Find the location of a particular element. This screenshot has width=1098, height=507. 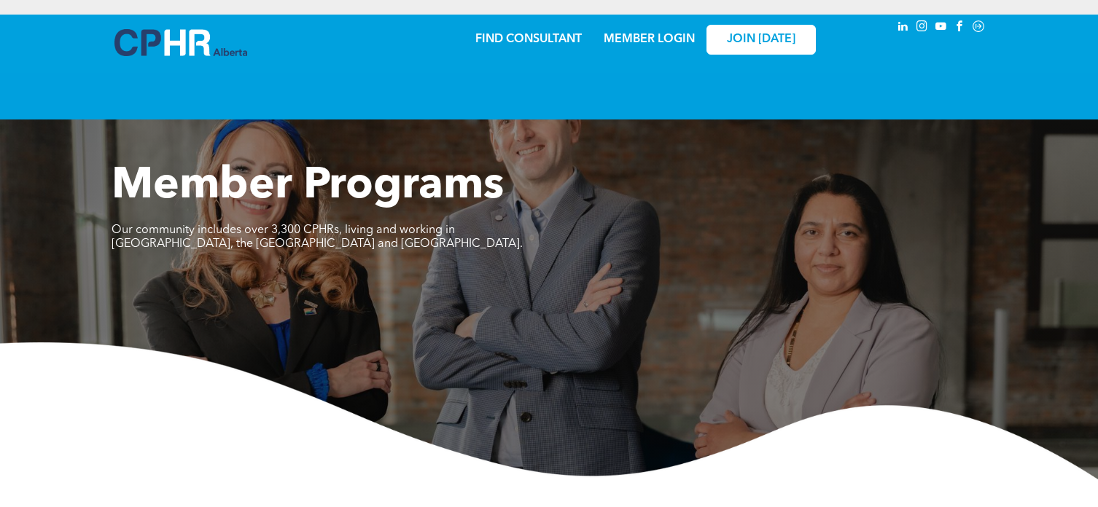

a: linkedin is located at coordinates (902, 28).